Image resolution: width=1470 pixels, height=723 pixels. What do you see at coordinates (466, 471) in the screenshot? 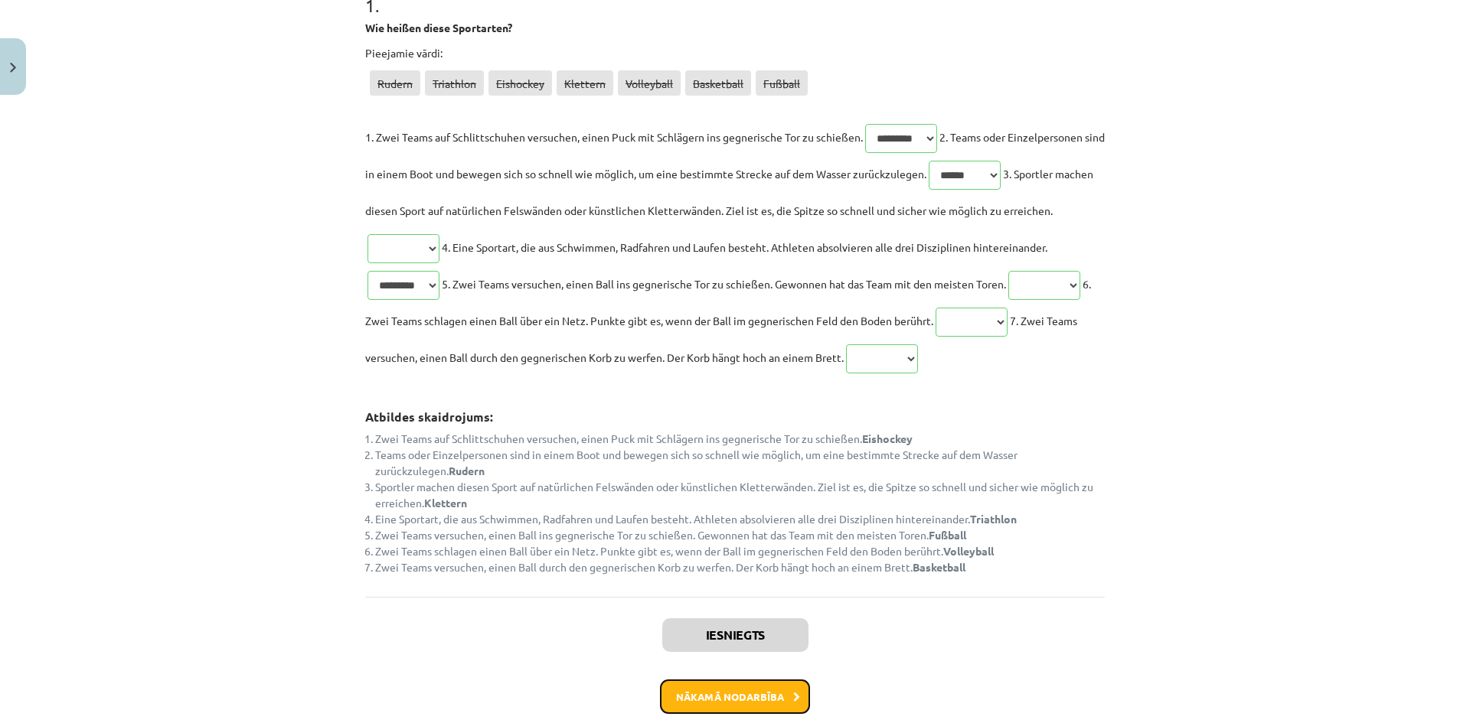
I see `strong: Rudern` at bounding box center [466, 471].